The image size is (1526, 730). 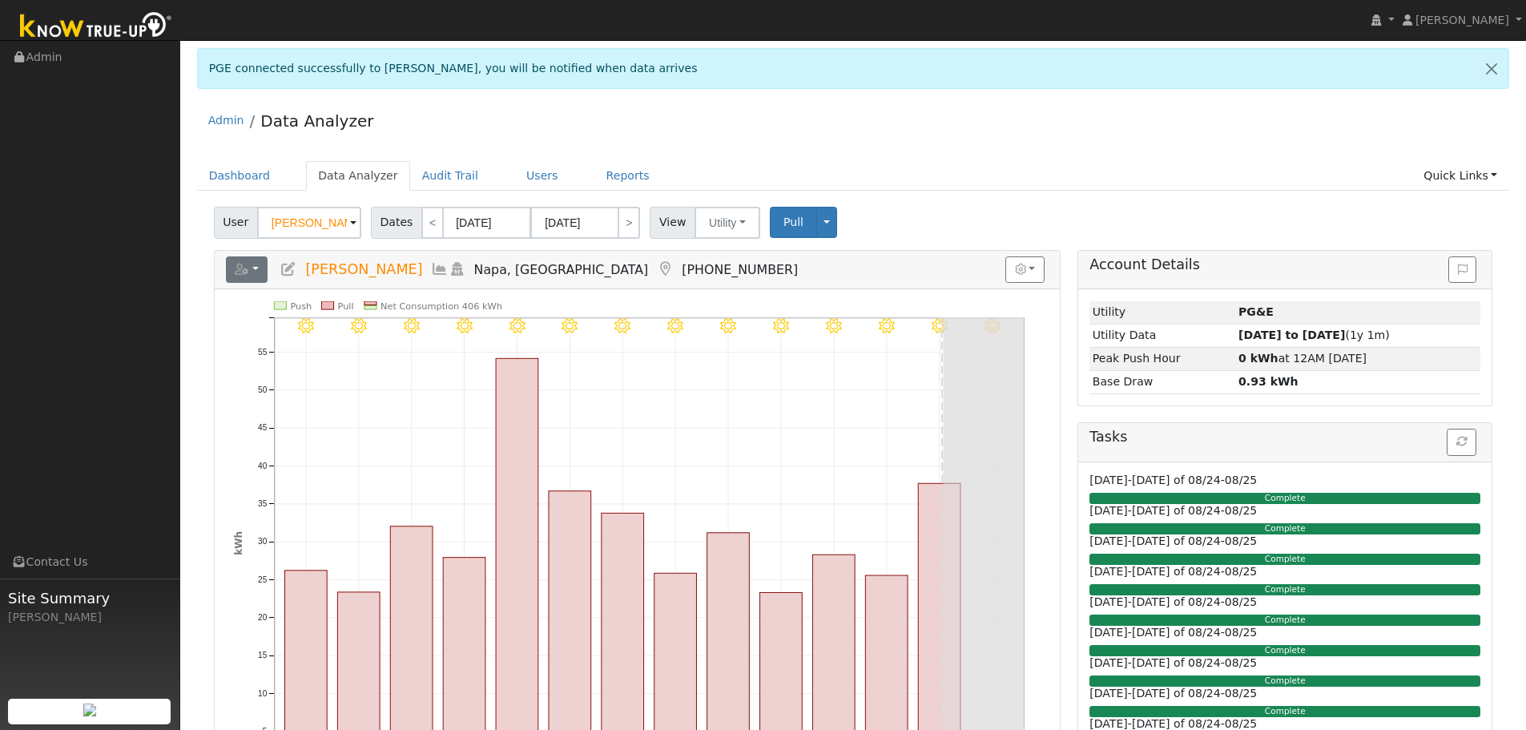 I want to click on text: Push, so click(x=300, y=306).